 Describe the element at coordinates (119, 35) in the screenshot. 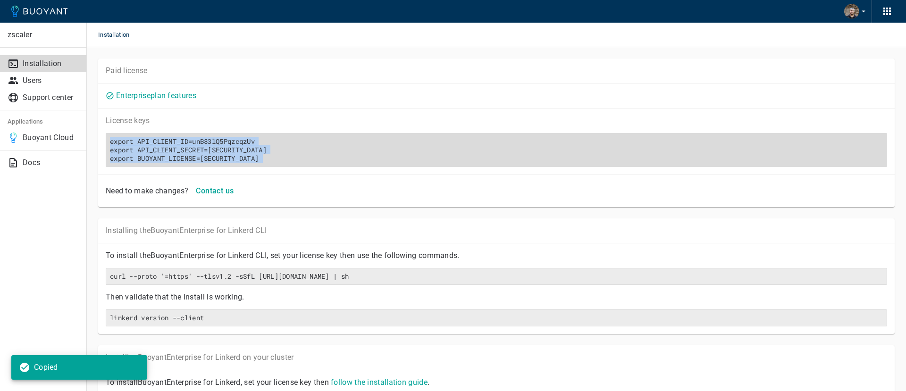

I see `span: Installation` at that location.